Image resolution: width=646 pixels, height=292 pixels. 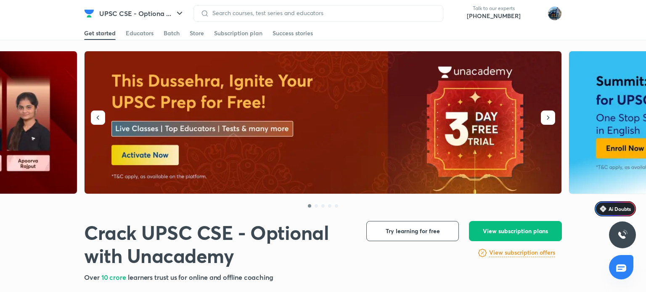 I want to click on button: Try learning for free, so click(x=412, y=231).